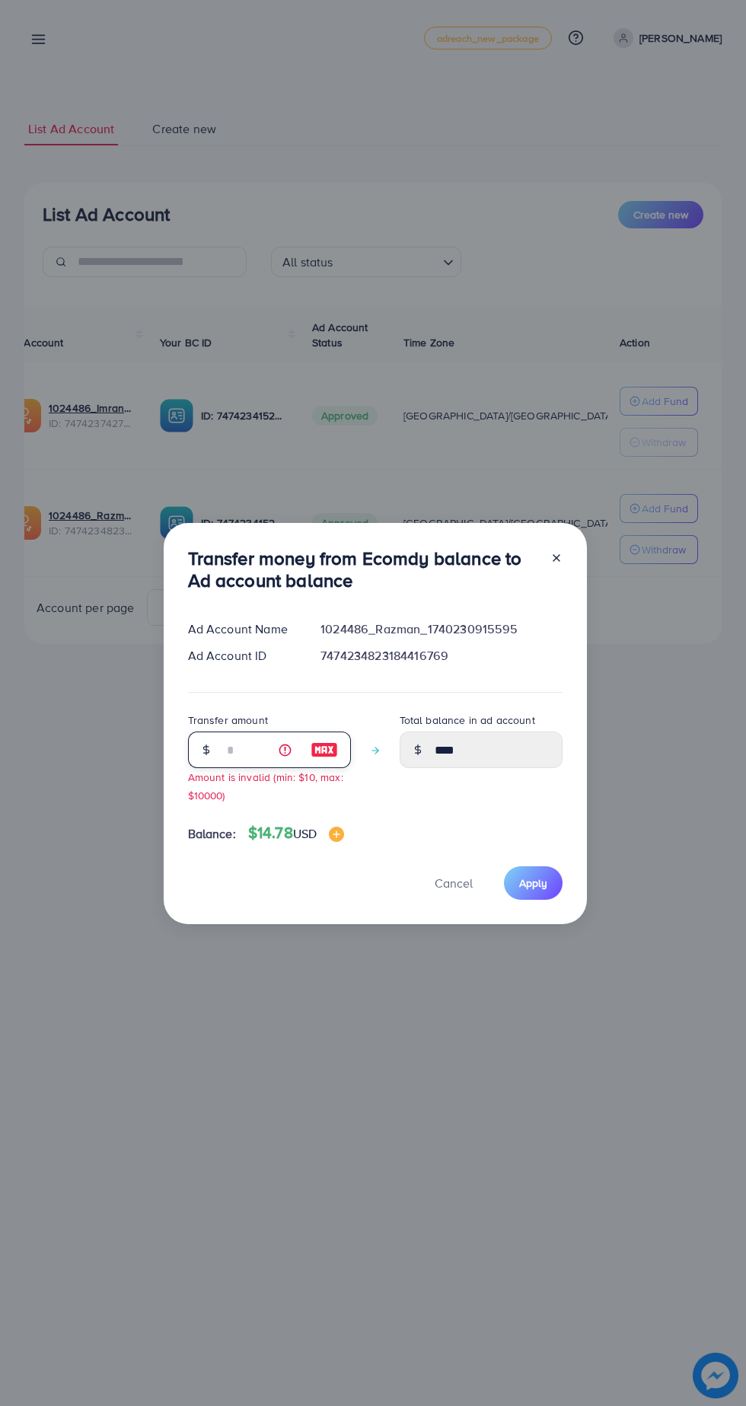 This screenshot has height=1406, width=746. Describe the element at coordinates (363, 569) in the screenshot. I see `h3: Transfer money from Ecomdy balance to Ad account balance` at that location.